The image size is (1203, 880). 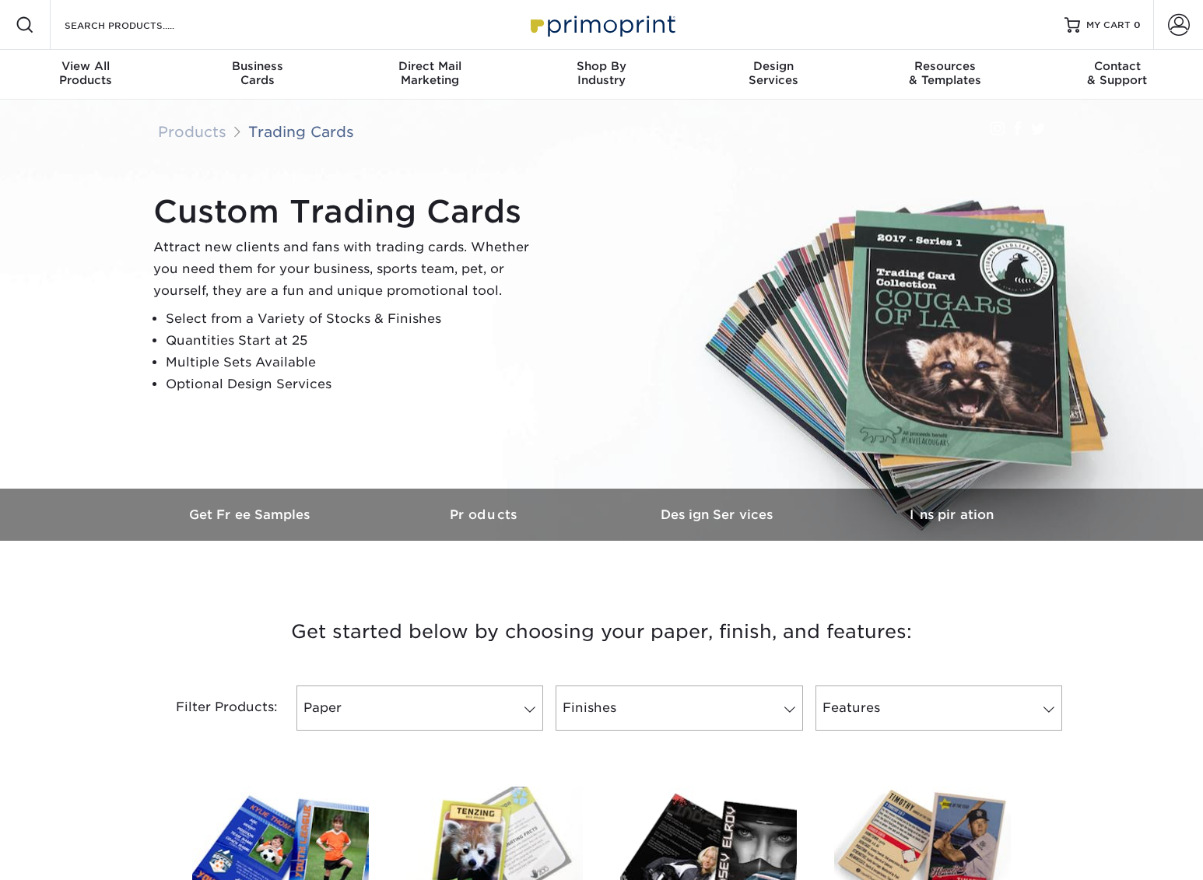 What do you see at coordinates (938, 708) in the screenshot?
I see `a: Features` at bounding box center [938, 708].